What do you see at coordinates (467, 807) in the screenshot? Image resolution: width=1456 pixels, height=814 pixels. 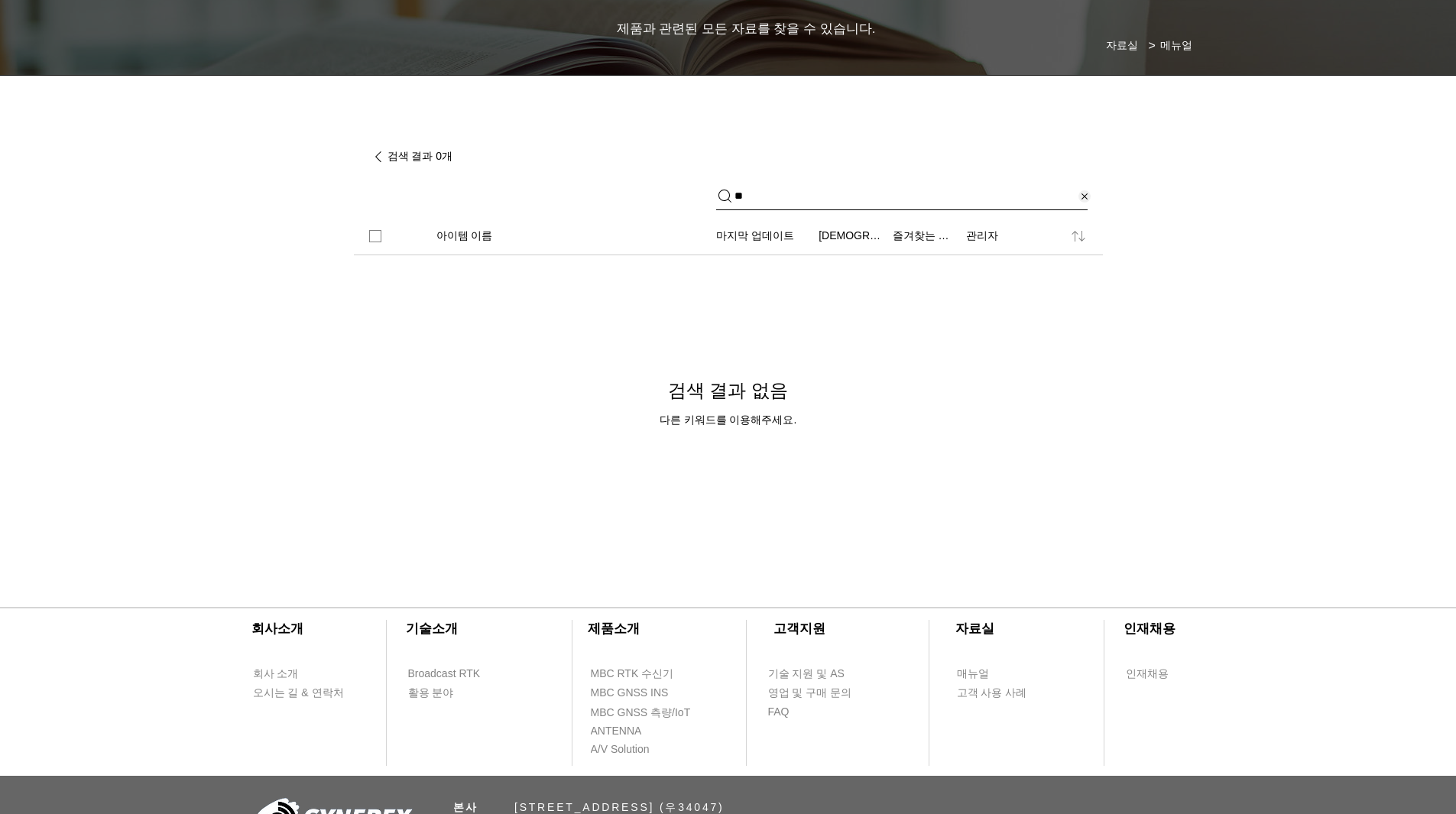 I see `span: 본사` at bounding box center [467, 807].